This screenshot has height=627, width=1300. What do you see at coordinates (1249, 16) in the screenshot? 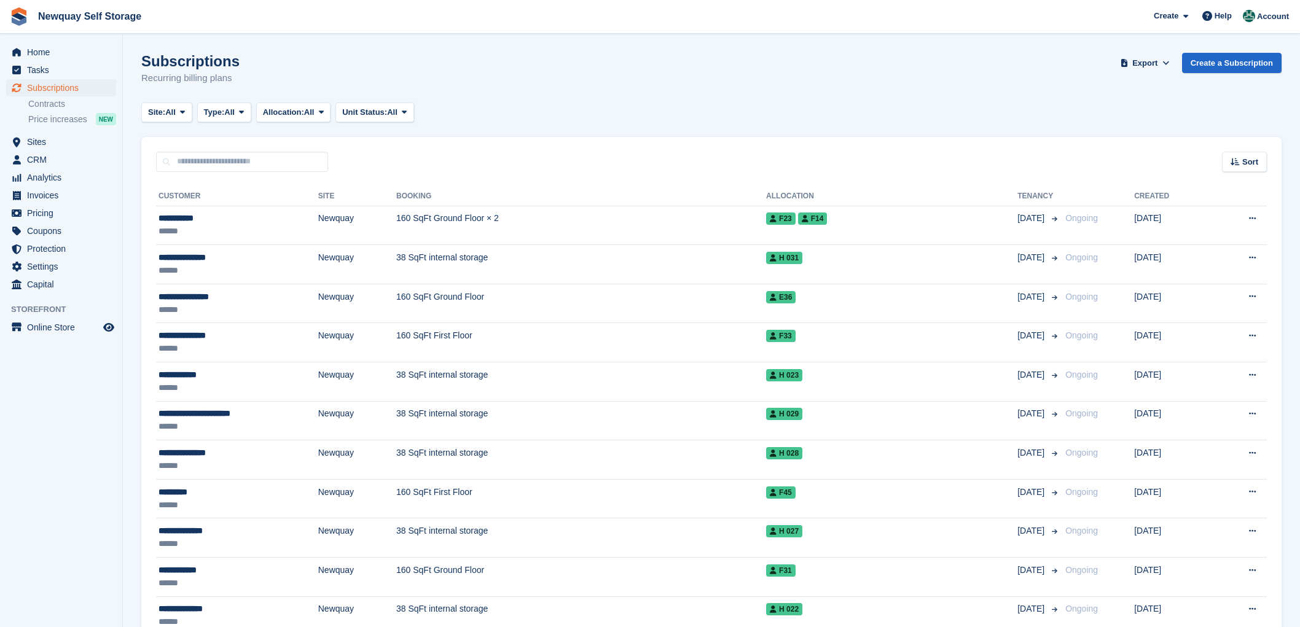
I see `img: JON` at bounding box center [1249, 16].